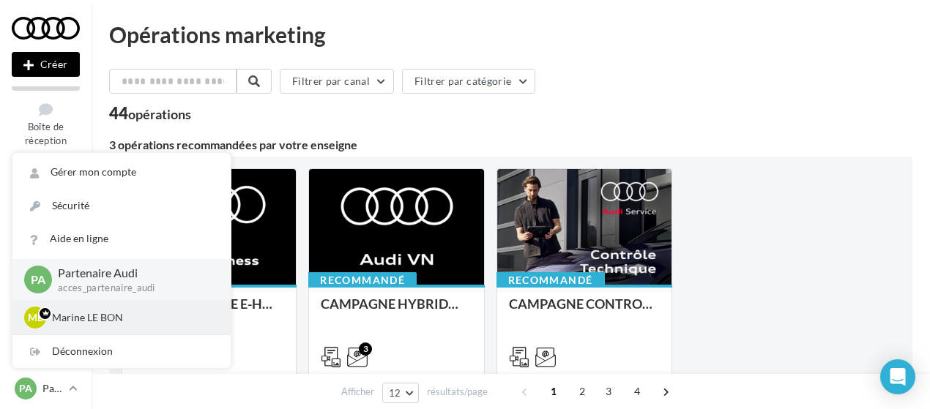 The image size is (930, 409). What do you see at coordinates (898, 377) in the screenshot?
I see `div: Open Intercom Messenger` at bounding box center [898, 377].